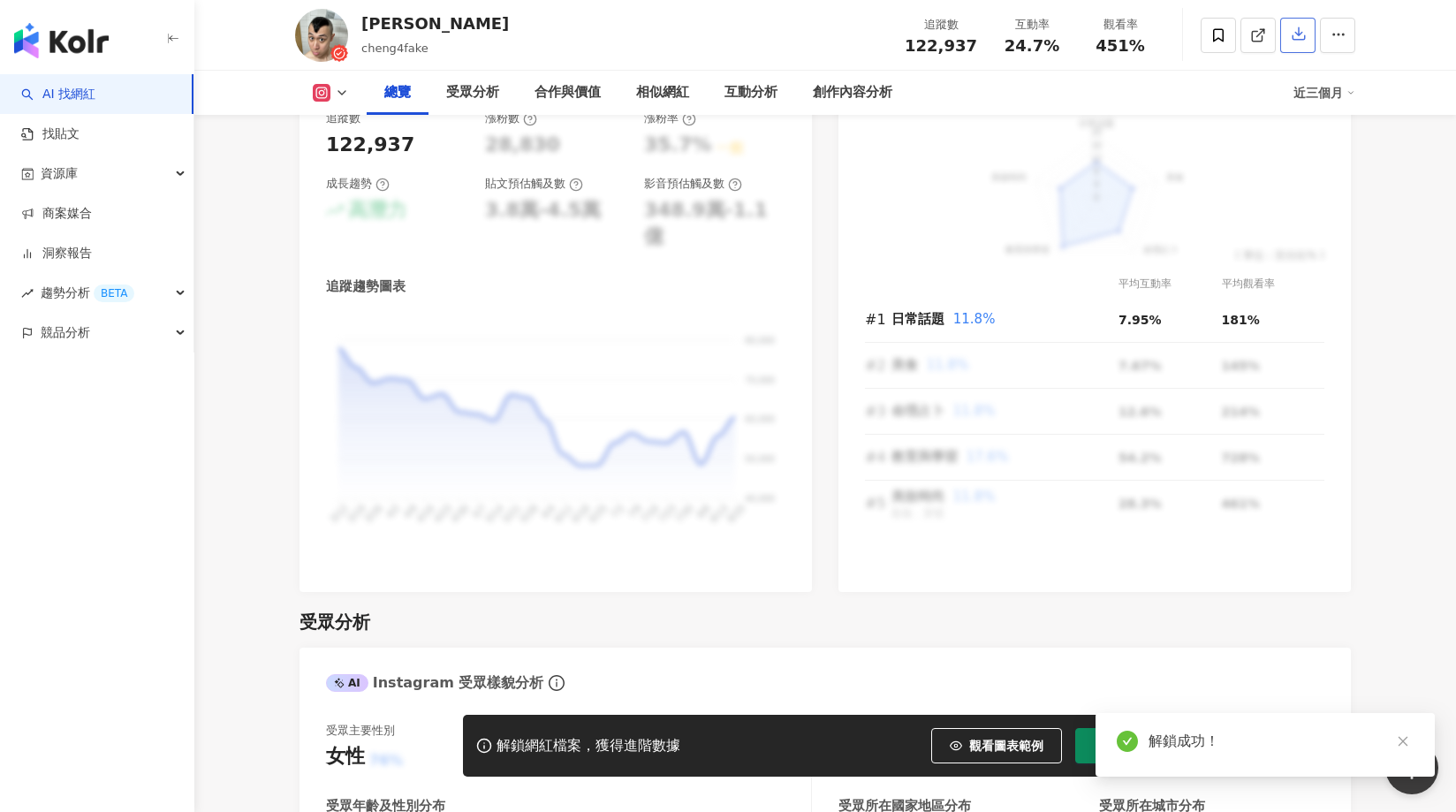 The image size is (1456, 812). What do you see at coordinates (65, 332) in the screenshot?
I see `span: 競品分析` at bounding box center [65, 332].